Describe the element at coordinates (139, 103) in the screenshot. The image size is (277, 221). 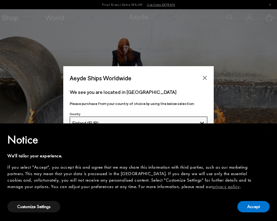
I see `p: Please purchase from your country of choice by using the below selection:` at that location.